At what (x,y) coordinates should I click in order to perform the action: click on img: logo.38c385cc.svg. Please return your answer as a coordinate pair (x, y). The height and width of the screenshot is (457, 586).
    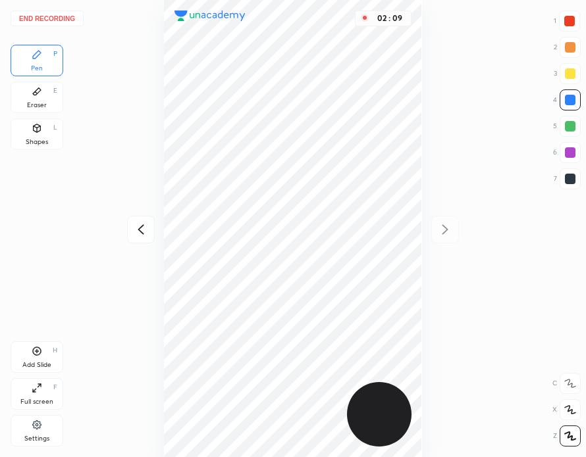
    Looking at the image, I should click on (210, 16).